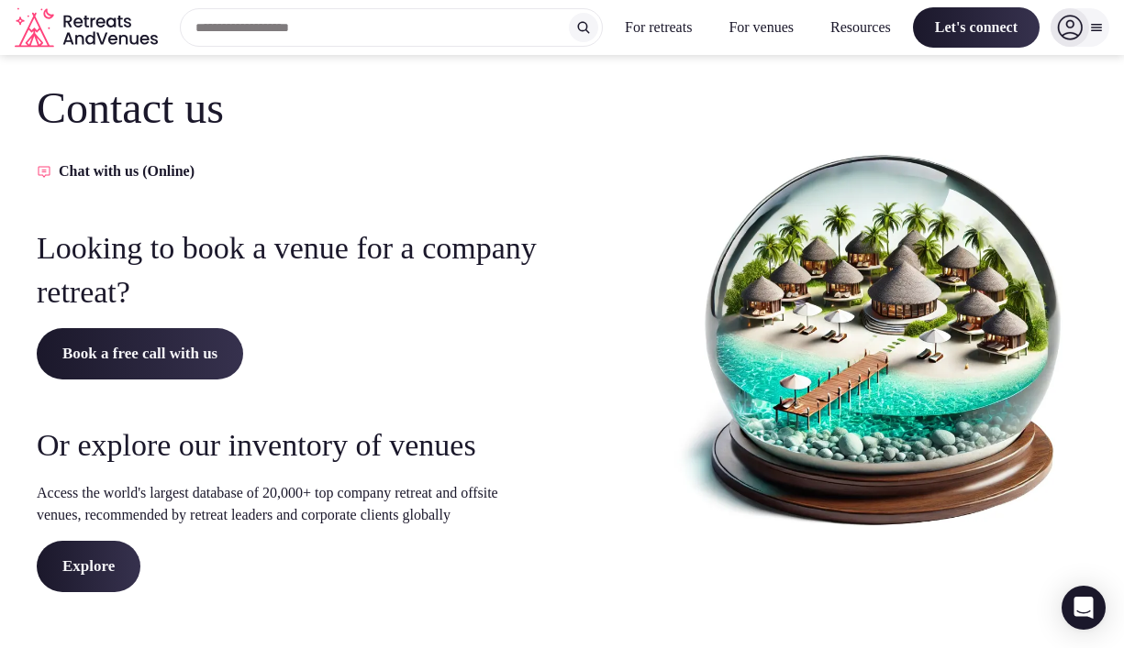  I want to click on div: Open Intercom Messenger, so click(1083, 608).